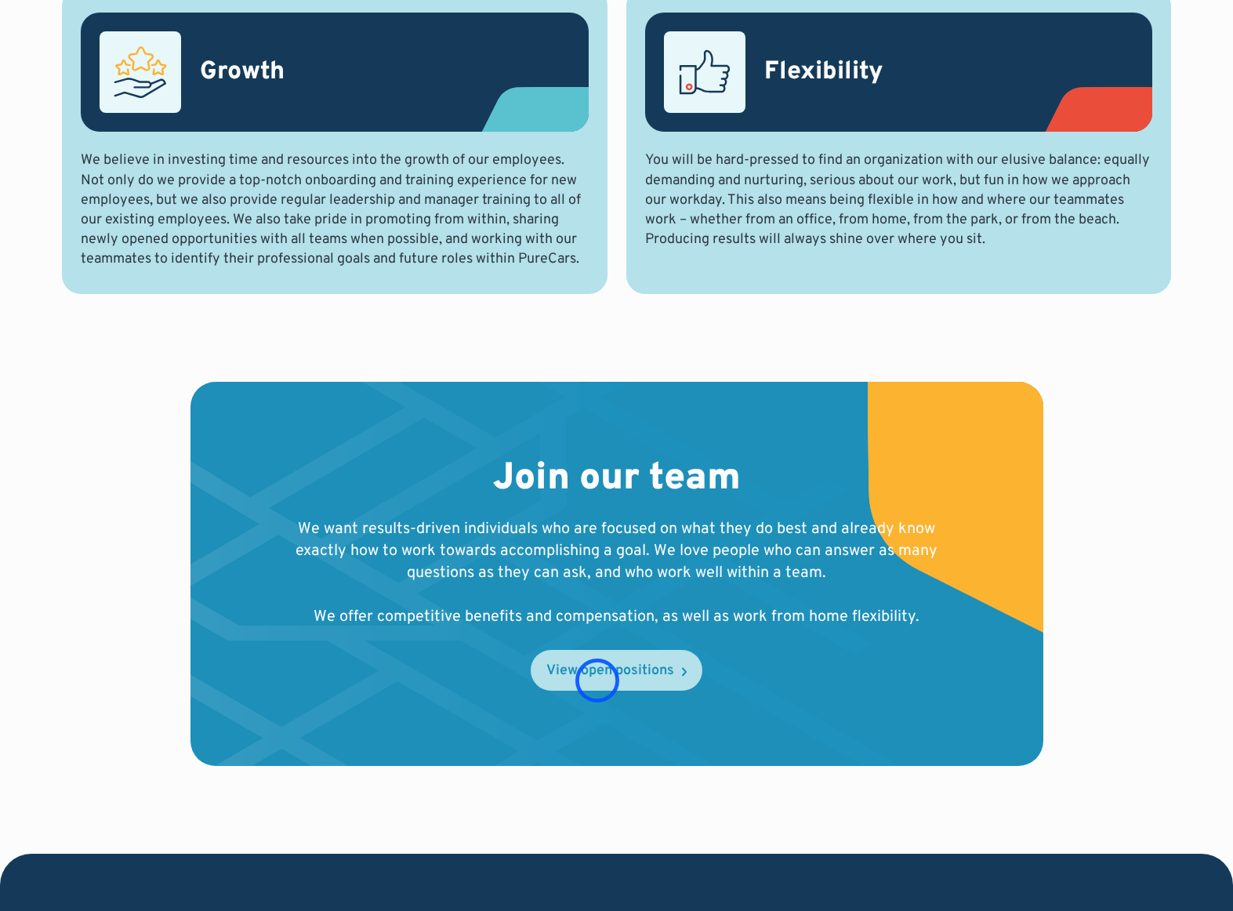 The image size is (1233, 911). What do you see at coordinates (617, 480) in the screenshot?
I see `h2: Join our team` at bounding box center [617, 480].